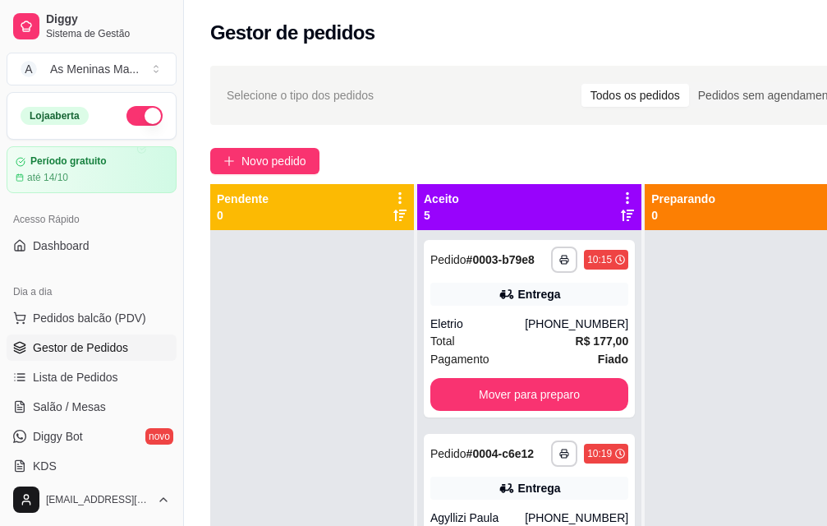  Describe the element at coordinates (529, 394) in the screenshot. I see `button: Mover para preparo` at that location.